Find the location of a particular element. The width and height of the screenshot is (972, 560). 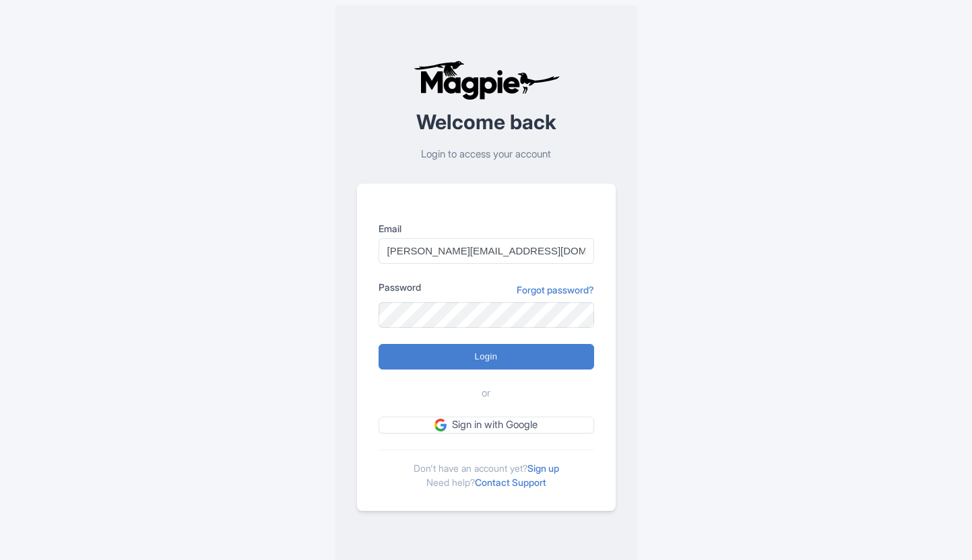

img: google.svg is located at coordinates (441, 425).